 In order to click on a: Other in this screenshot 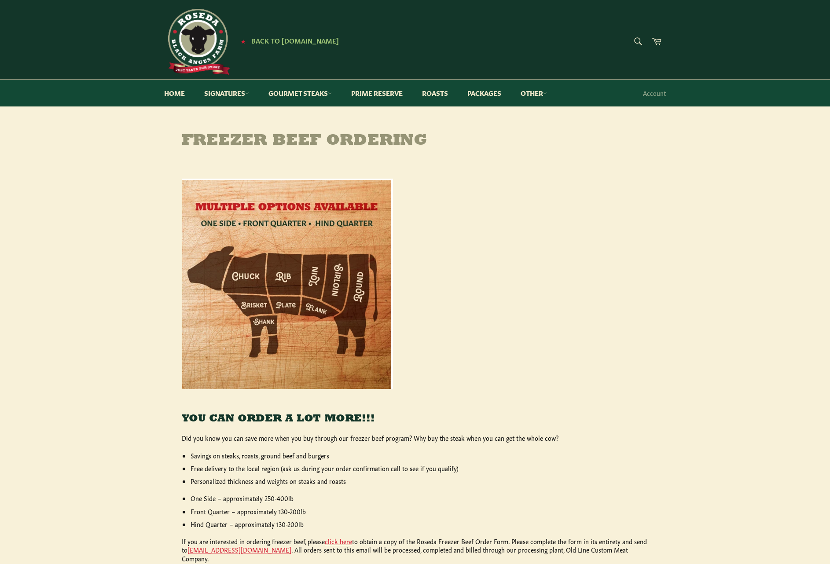, I will do `click(534, 93)`.